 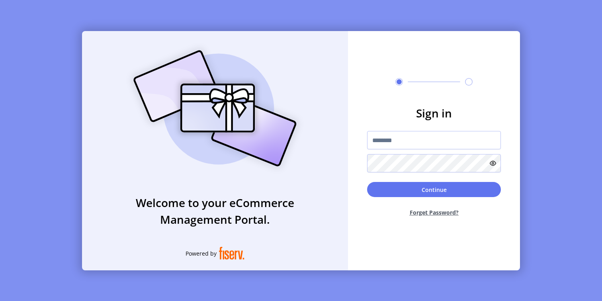 What do you see at coordinates (215, 108) in the screenshot?
I see `img: card_Illustration.svg` at bounding box center [215, 108].